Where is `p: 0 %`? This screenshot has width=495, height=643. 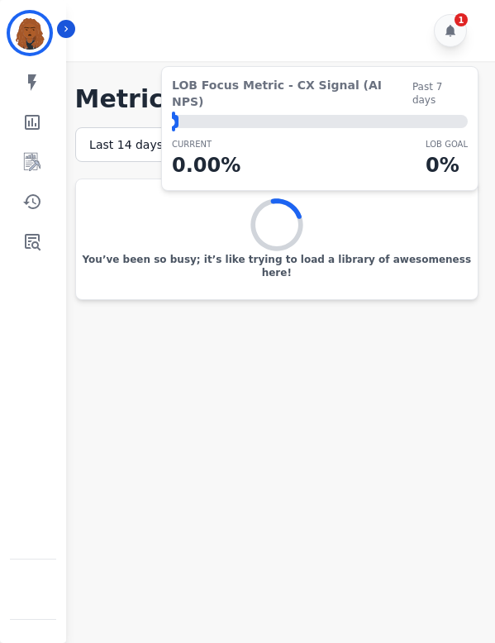
p: 0 % is located at coordinates (446, 165).